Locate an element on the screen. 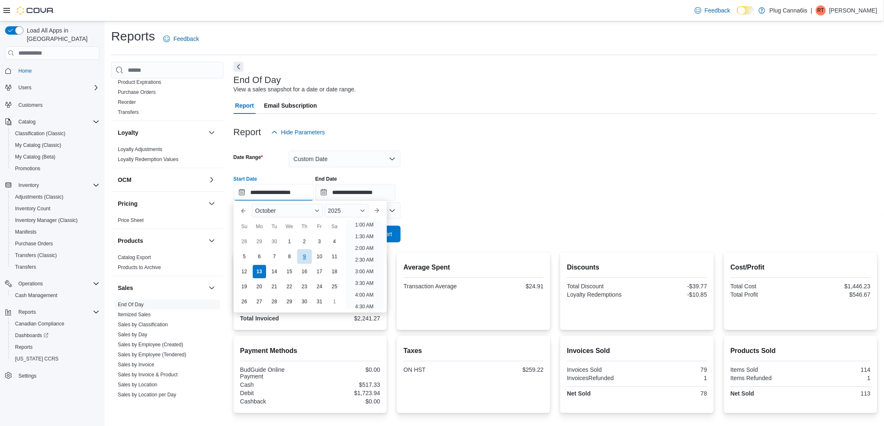  span: My Catalog (Classic) is located at coordinates (38, 145).